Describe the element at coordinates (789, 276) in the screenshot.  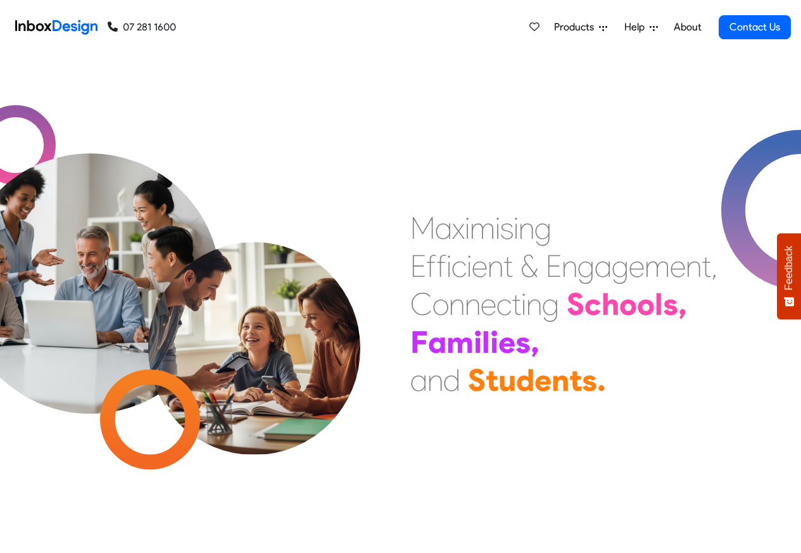
I see `button: Feedback - Show survey` at that location.